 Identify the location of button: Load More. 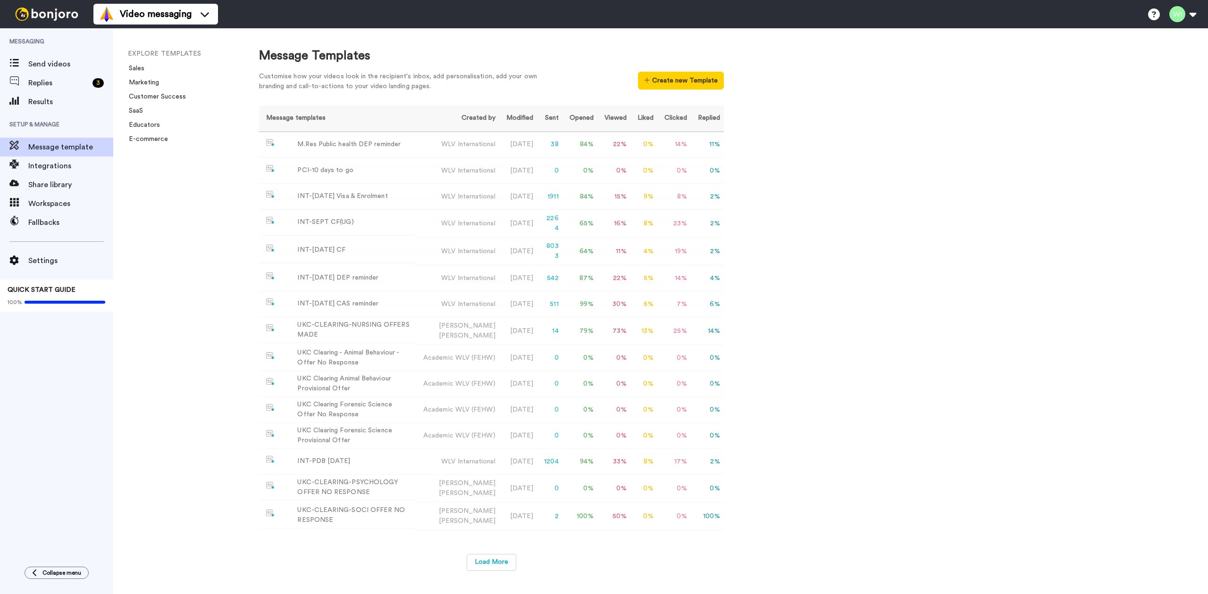
(491, 563).